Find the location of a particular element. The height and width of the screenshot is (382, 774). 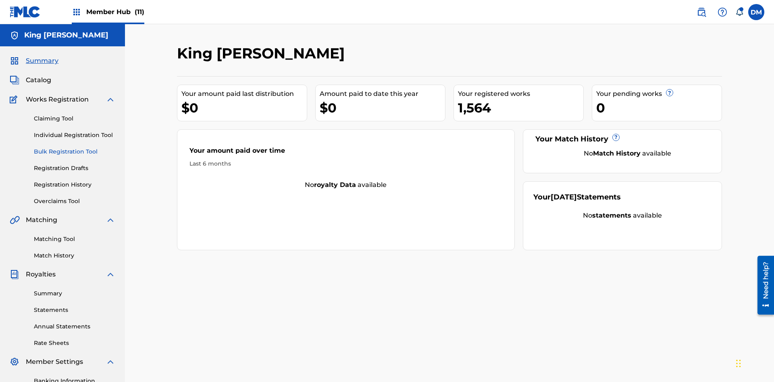

div: Help is located at coordinates (722, 12).